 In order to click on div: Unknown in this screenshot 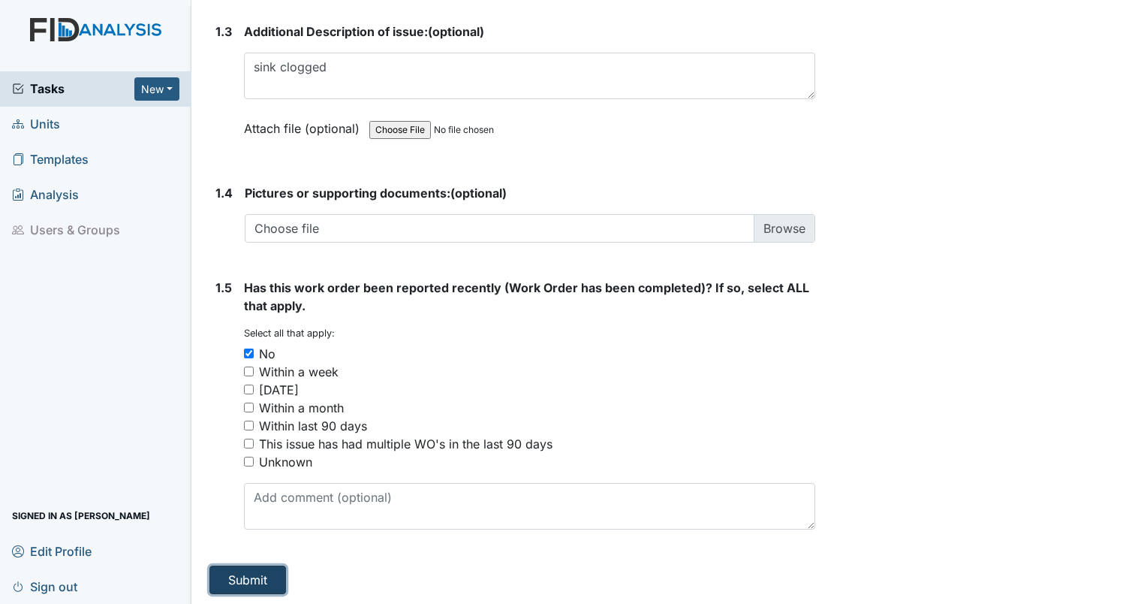, I will do `click(285, 462)`.